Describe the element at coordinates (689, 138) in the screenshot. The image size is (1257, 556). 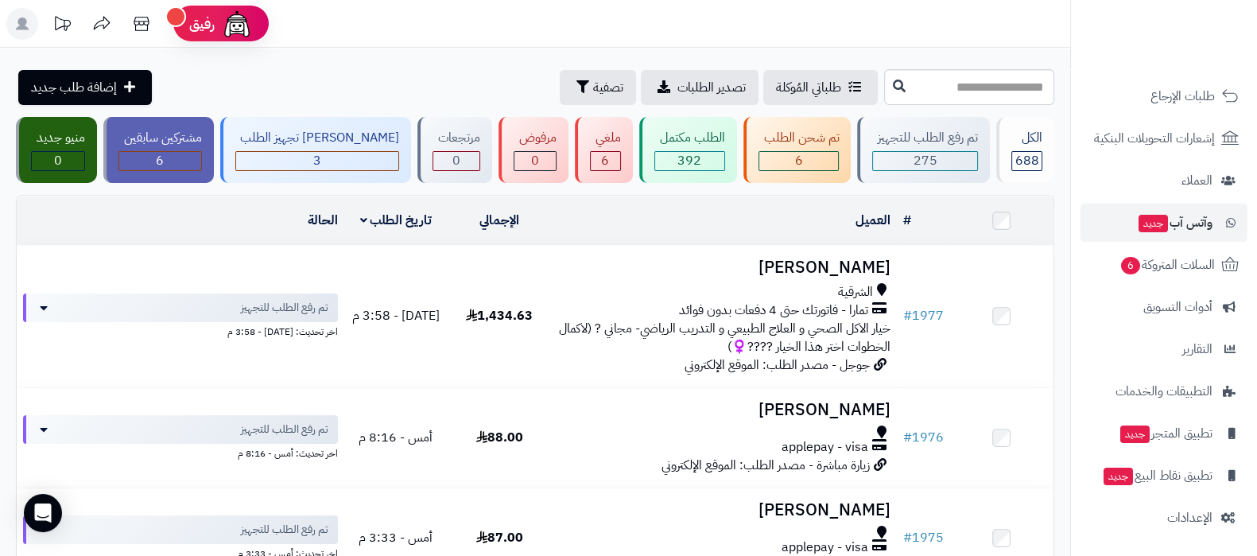
I see `div: الطلب مكتمل` at that location.